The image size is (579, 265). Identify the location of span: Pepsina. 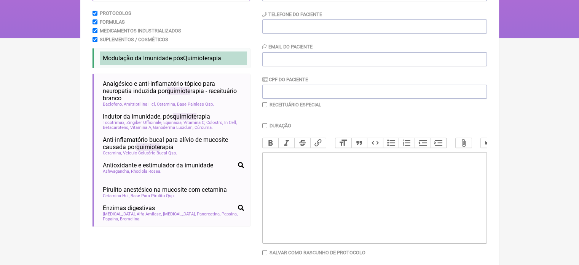
(230, 214).